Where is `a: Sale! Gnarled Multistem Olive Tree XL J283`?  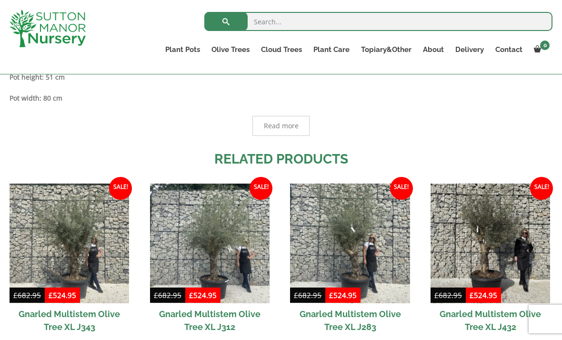 a: Sale! Gnarled Multistem Olive Tree XL J283 is located at coordinates (350, 260).